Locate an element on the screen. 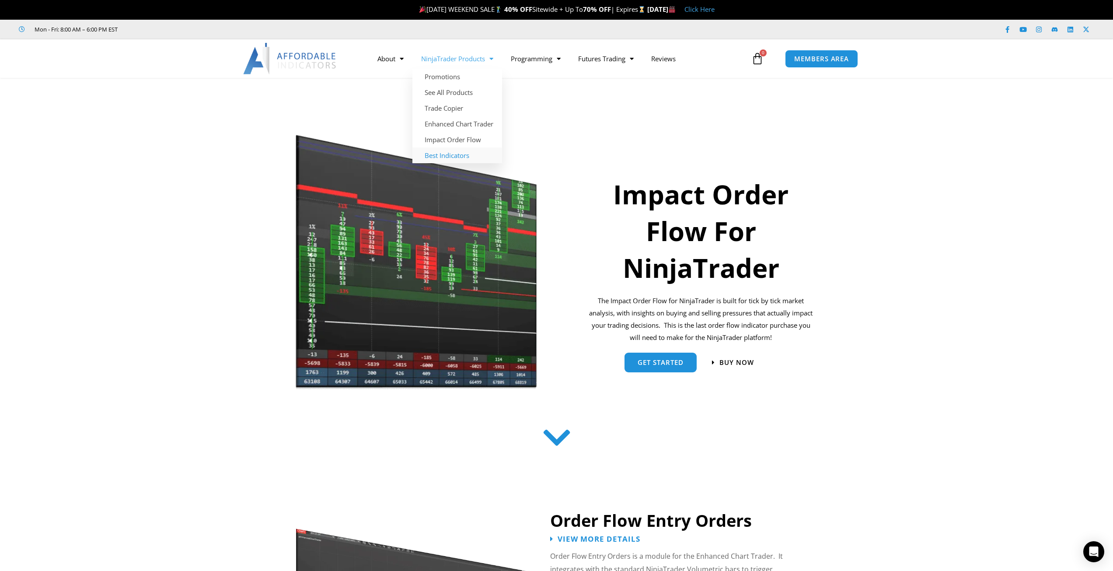 Image resolution: width=1113 pixels, height=571 pixels. a: get started is located at coordinates (660, 362).